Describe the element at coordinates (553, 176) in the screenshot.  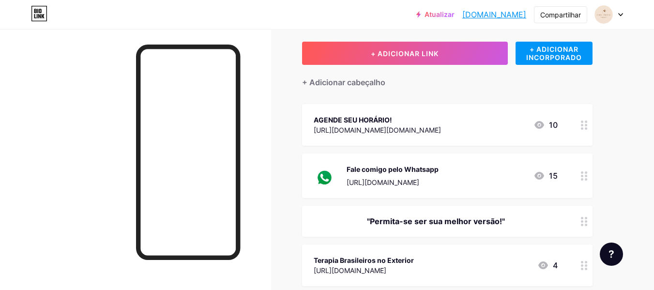
I see `font: 15` at that location.